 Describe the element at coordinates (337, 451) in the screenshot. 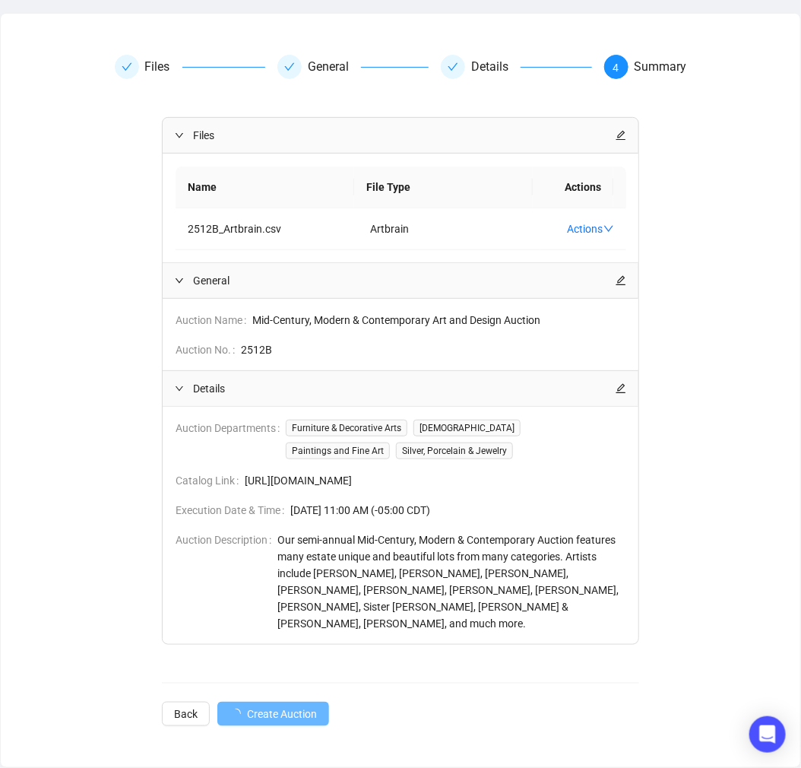

I see `span: Paintings and Fine Art` at that location.